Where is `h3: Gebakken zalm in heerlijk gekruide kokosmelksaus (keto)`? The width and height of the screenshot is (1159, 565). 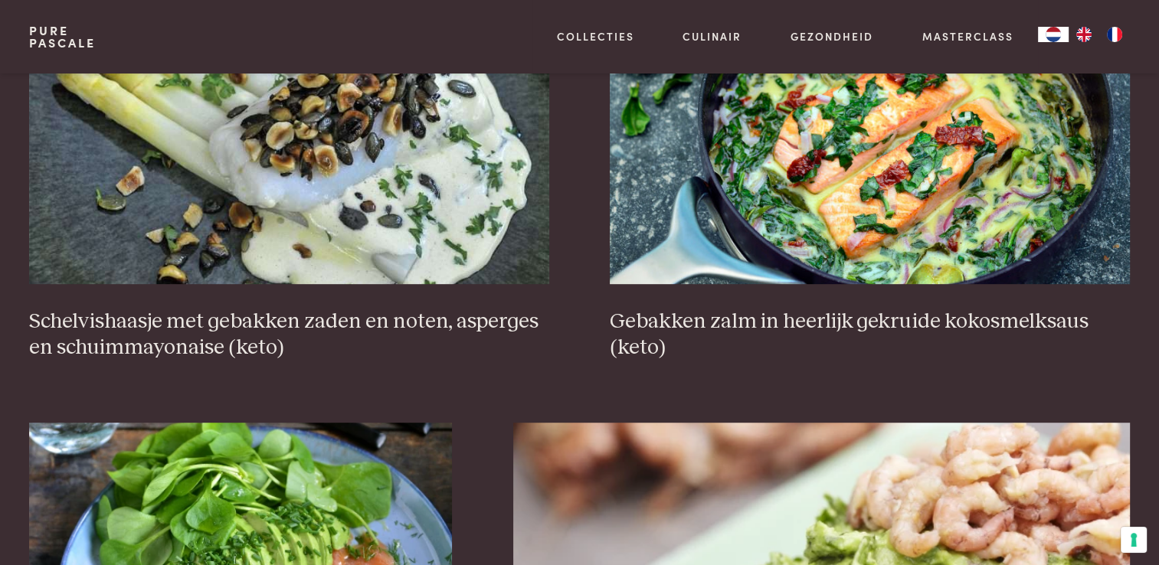 h3: Gebakken zalm in heerlijk gekruide kokosmelksaus (keto) is located at coordinates (869, 335).